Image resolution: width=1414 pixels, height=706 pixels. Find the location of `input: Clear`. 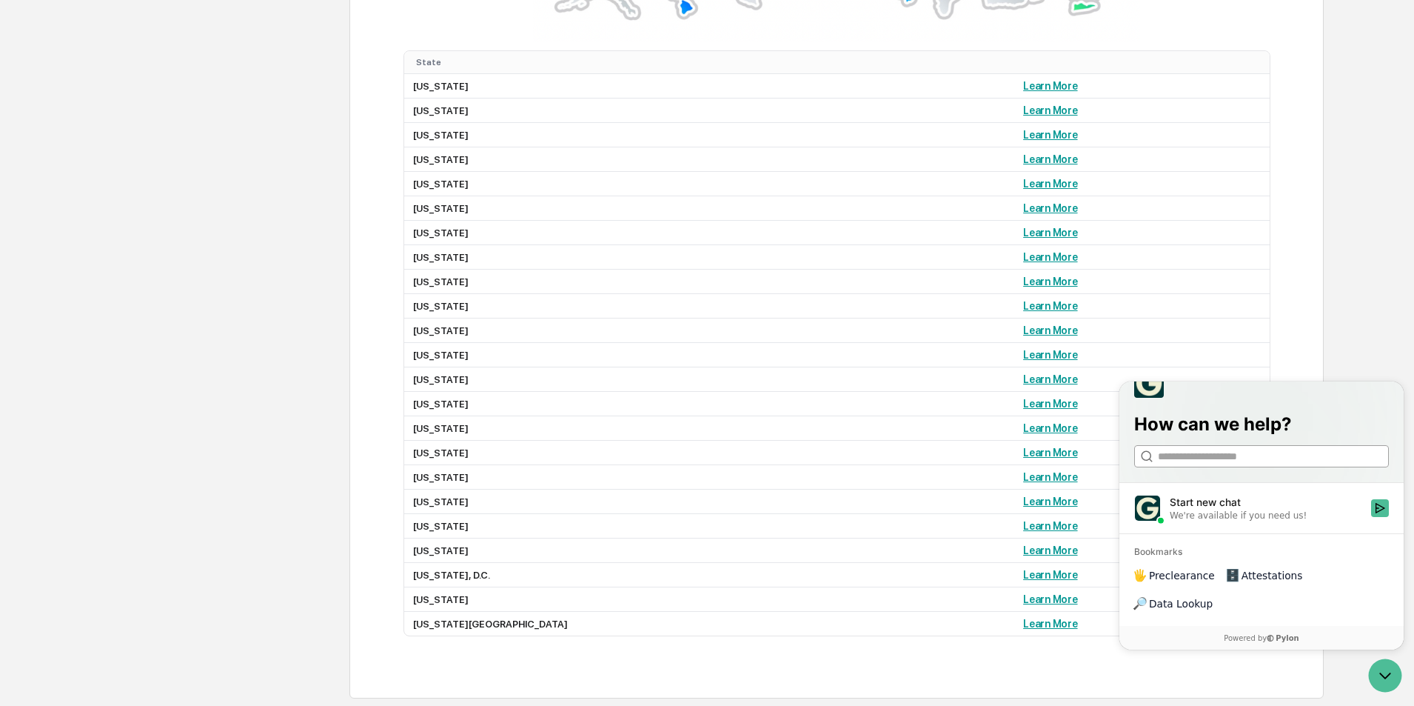

input: Clear is located at coordinates (141, 75).